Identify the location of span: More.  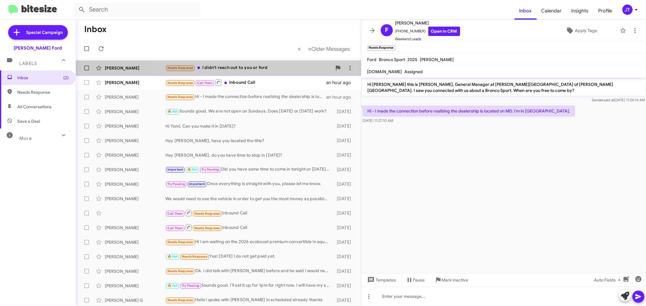
(25, 139).